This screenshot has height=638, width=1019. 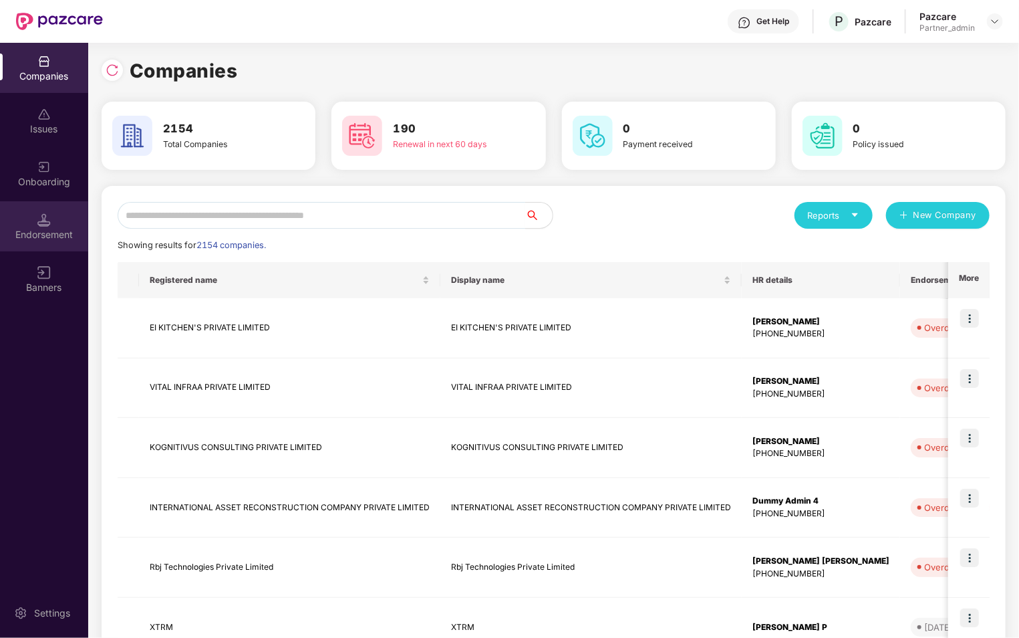 I want to click on th: Registered name, so click(x=289, y=280).